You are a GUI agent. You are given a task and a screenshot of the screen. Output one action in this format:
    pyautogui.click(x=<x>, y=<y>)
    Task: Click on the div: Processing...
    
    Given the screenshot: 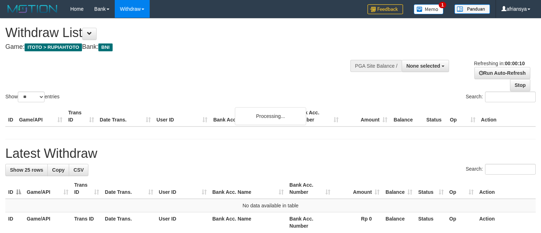 What is the action you would take?
    pyautogui.click(x=271, y=116)
    